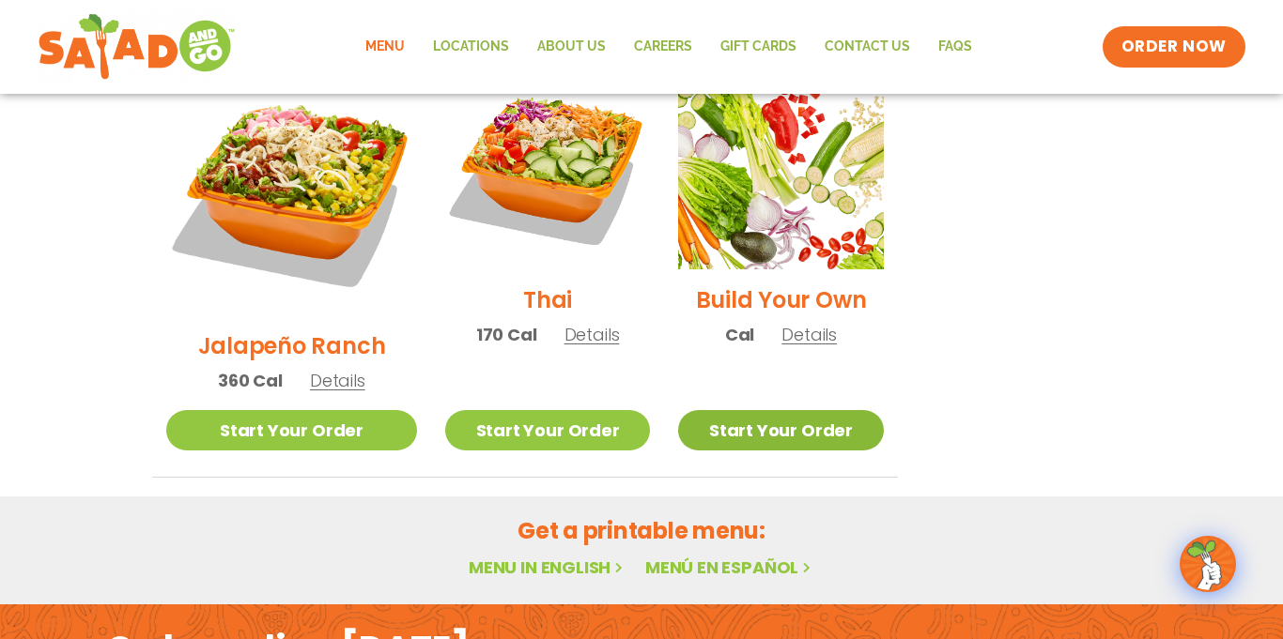  I want to click on img: Product photo for Build Your Own, so click(780, 167).